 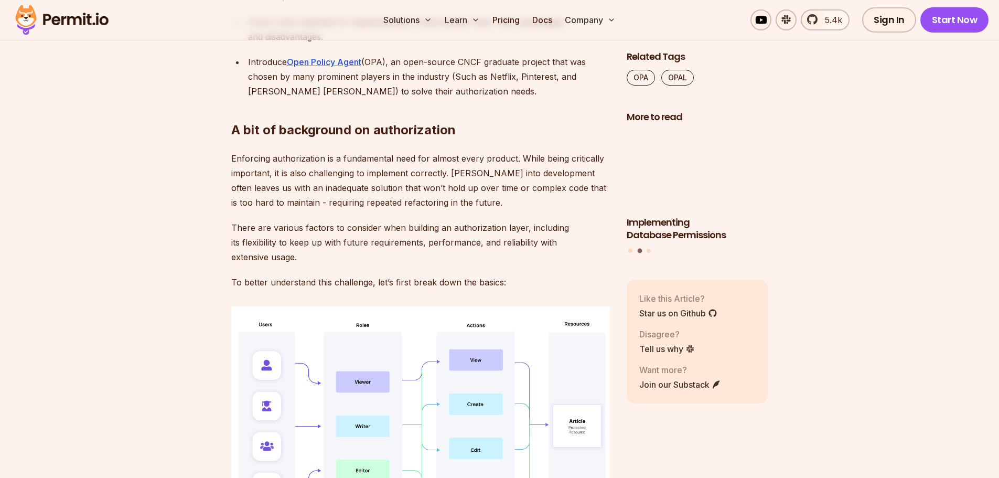 What do you see at coordinates (324, 62) in the screenshot?
I see `u: Open Policy Agent` at bounding box center [324, 62].